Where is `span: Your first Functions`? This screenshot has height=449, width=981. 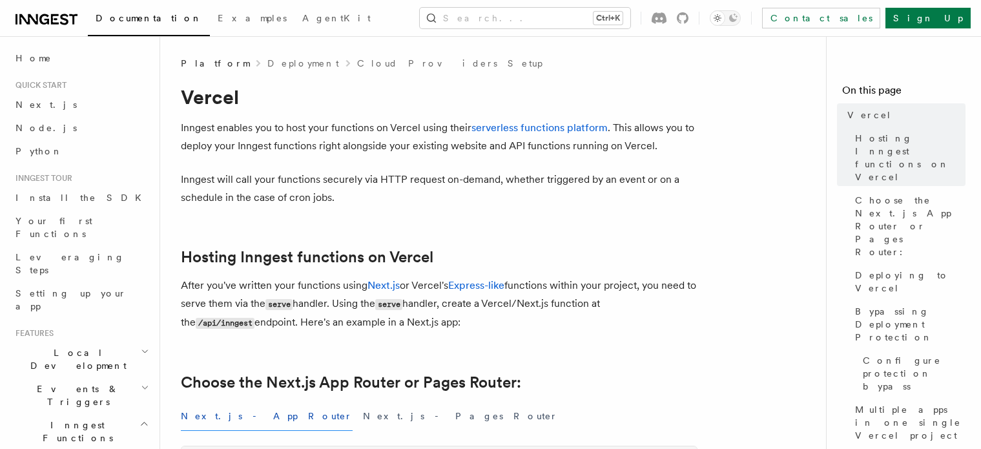
span: Your first Functions is located at coordinates (54, 227).